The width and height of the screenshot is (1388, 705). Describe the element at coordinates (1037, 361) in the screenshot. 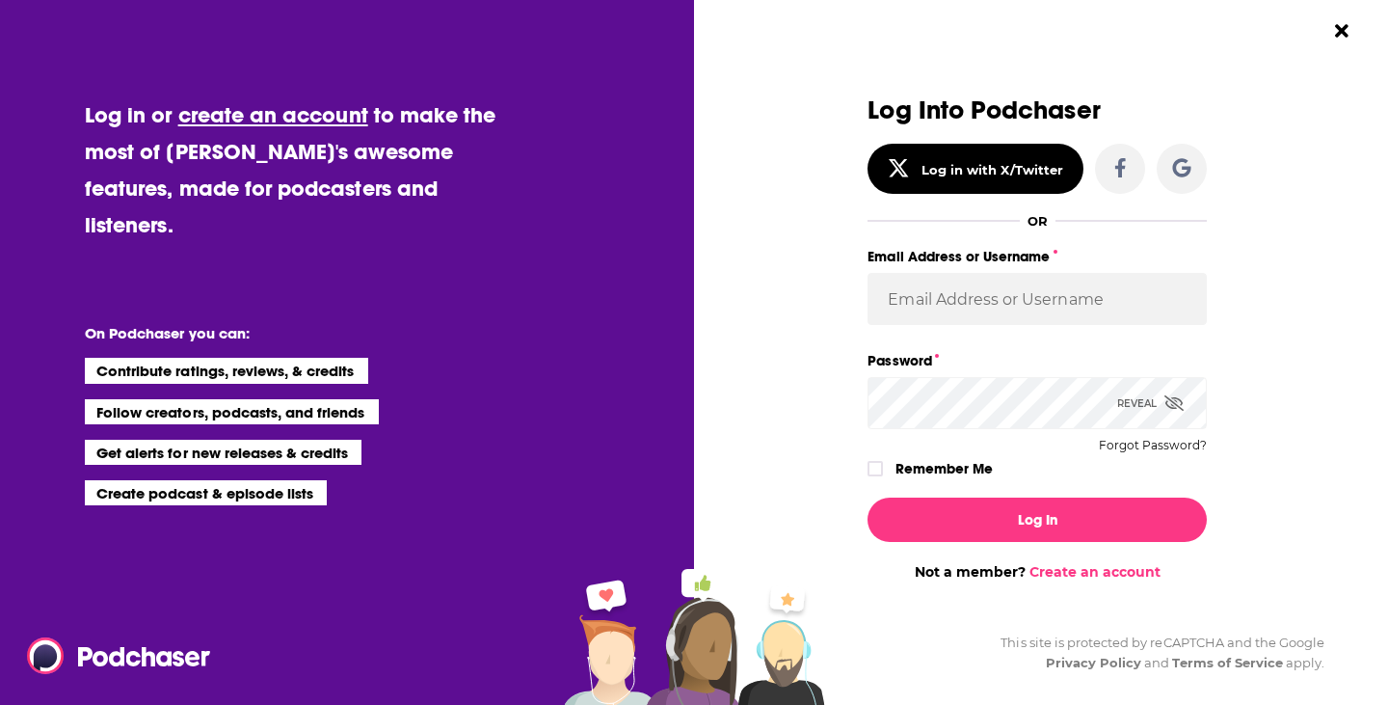

I see `label: Password` at that location.